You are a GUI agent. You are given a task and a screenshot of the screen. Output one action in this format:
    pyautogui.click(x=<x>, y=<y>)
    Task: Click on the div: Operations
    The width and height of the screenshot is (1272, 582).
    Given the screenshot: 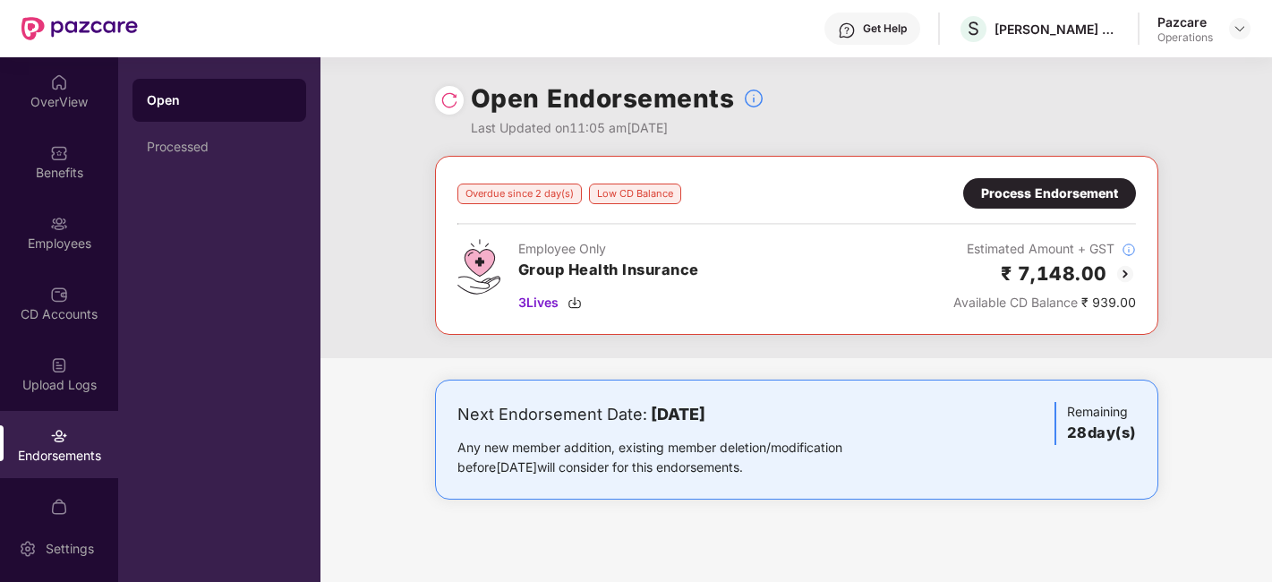 What is the action you would take?
    pyautogui.click(x=1185, y=38)
    